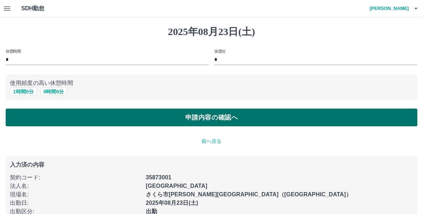 This screenshot has width=423, height=214. What do you see at coordinates (75, 178) in the screenshot?
I see `p: 契約コード :` at bounding box center [75, 178].